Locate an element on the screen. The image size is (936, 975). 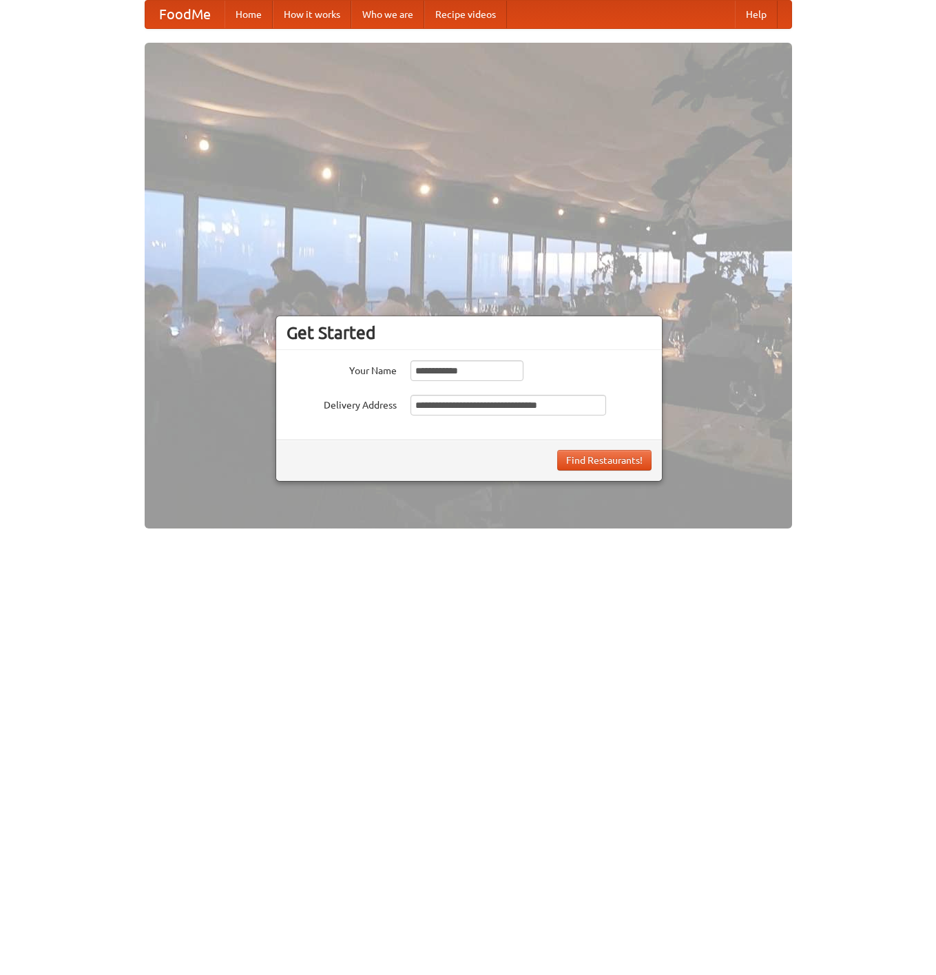
h3: Get Started is located at coordinates (469, 333).